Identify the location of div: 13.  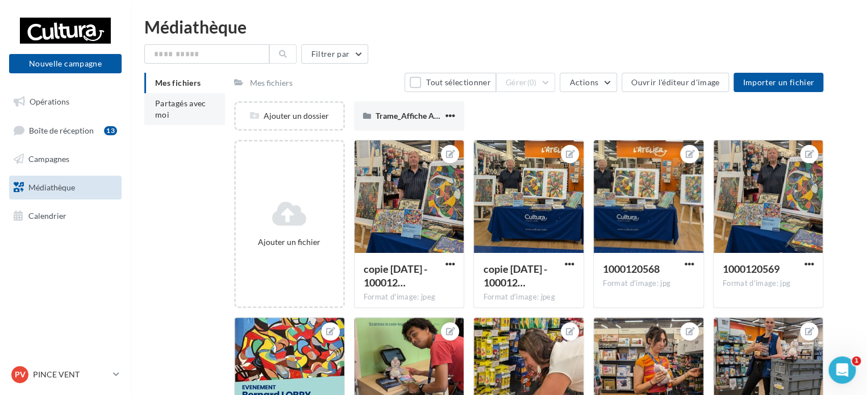
(110, 131).